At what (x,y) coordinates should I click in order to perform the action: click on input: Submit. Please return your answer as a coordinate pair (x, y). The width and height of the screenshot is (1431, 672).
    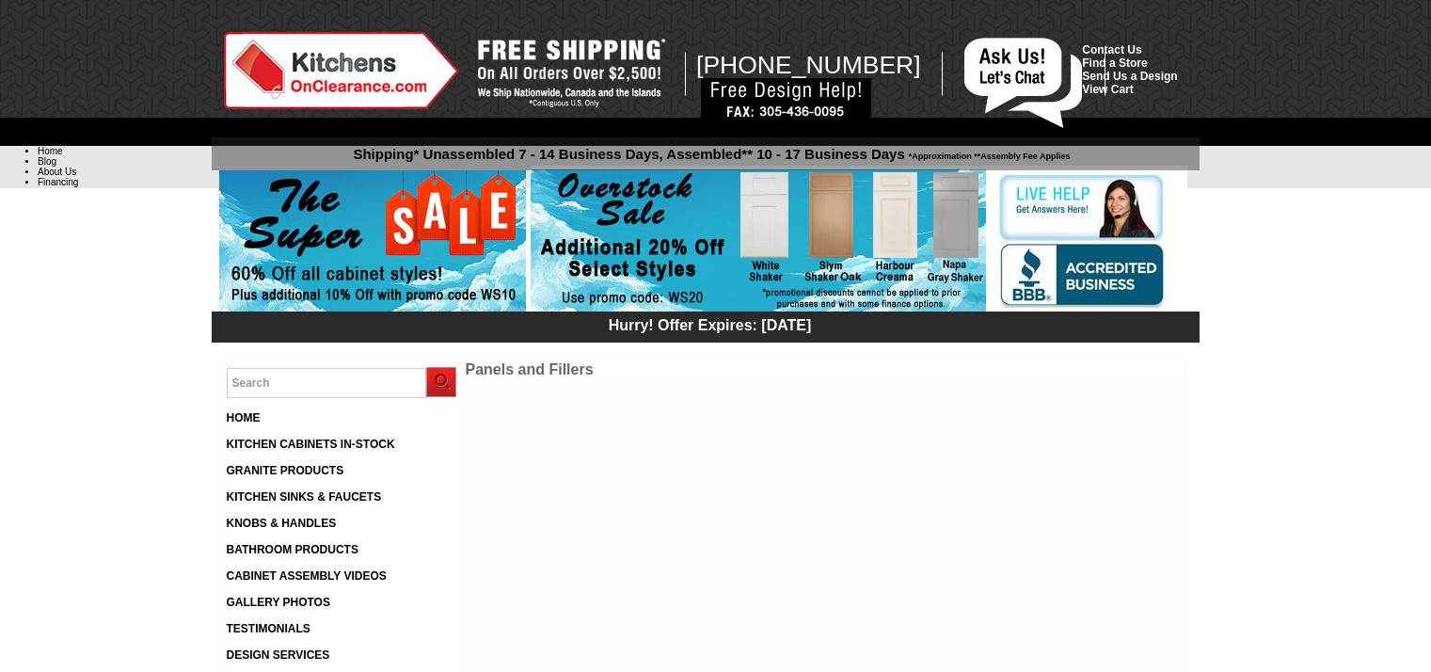
    Looking at the image, I should click on (441, 382).